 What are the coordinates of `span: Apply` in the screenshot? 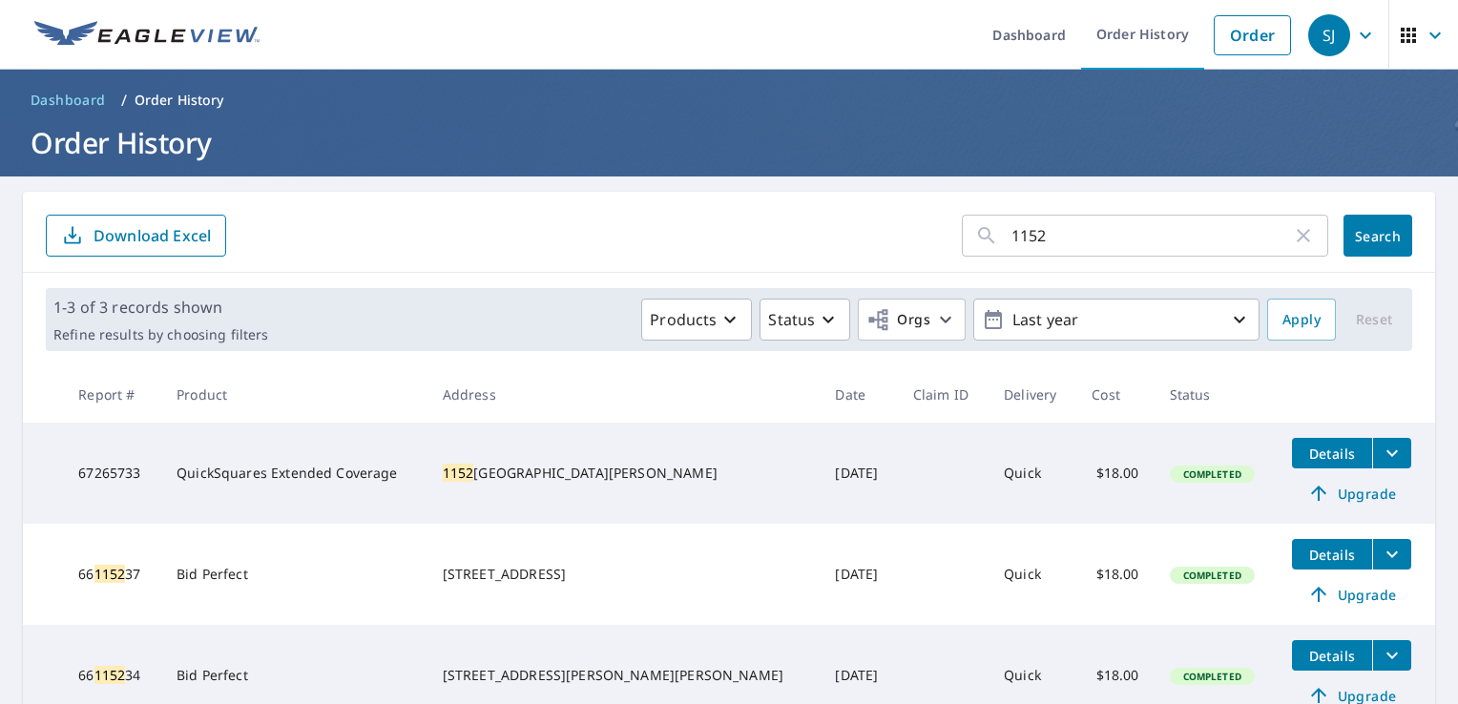 It's located at (1302, 320).